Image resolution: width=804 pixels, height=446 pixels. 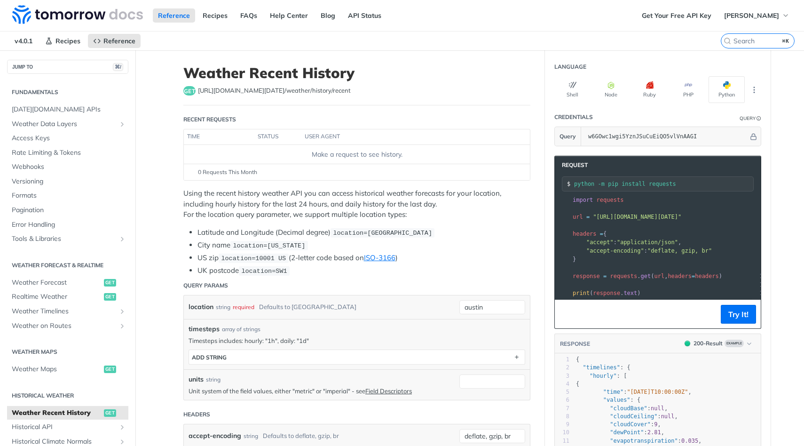 What do you see at coordinates (659, 276) in the screenshot?
I see `span: url` at bounding box center [659, 276].